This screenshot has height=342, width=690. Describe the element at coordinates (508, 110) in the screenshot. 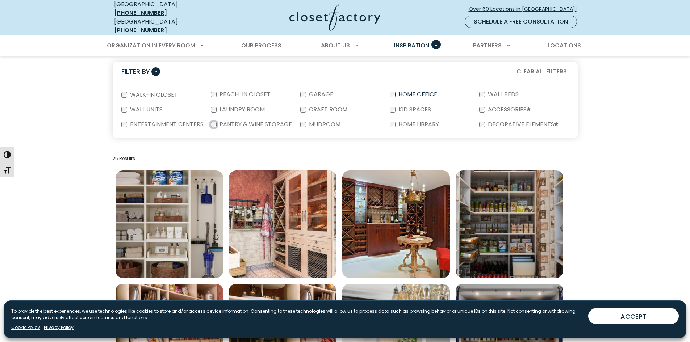

I see `label: Accessories` at that location.